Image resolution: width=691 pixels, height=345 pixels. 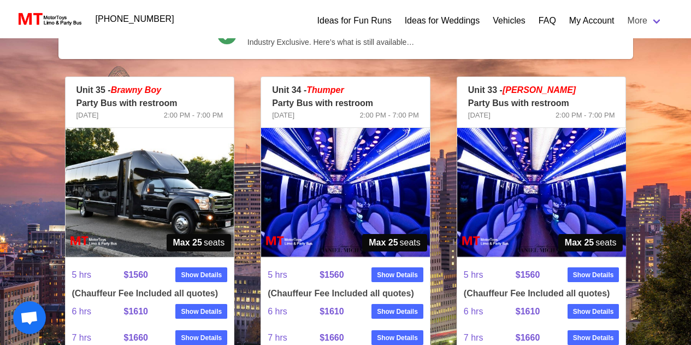 I want to click on a: My Account, so click(x=592, y=21).